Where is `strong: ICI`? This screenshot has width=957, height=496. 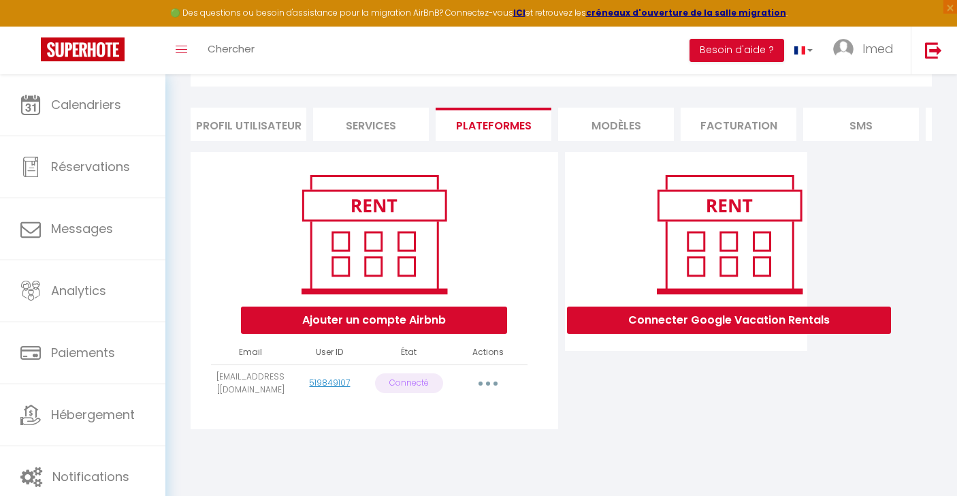 strong: ICI is located at coordinates (519, 12).